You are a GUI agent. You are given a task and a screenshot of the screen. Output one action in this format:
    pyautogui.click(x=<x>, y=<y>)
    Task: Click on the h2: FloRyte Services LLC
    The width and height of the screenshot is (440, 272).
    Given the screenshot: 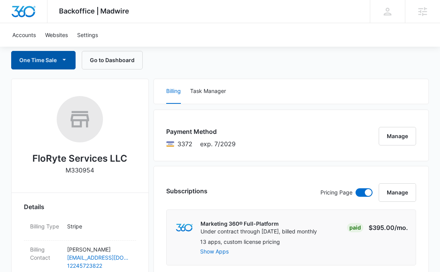 What is the action you would take?
    pyautogui.click(x=80, y=158)
    